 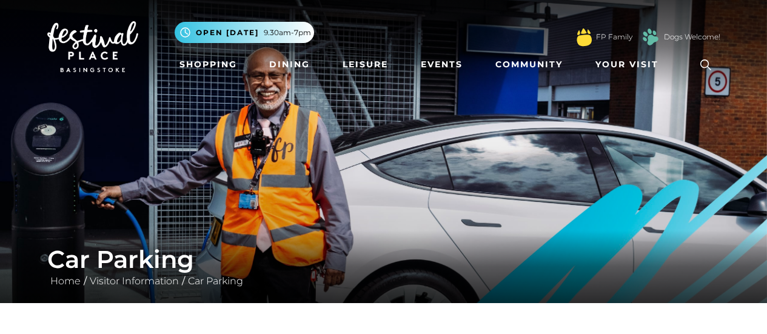 What do you see at coordinates (215, 281) in the screenshot?
I see `a: Car Parking` at bounding box center [215, 281].